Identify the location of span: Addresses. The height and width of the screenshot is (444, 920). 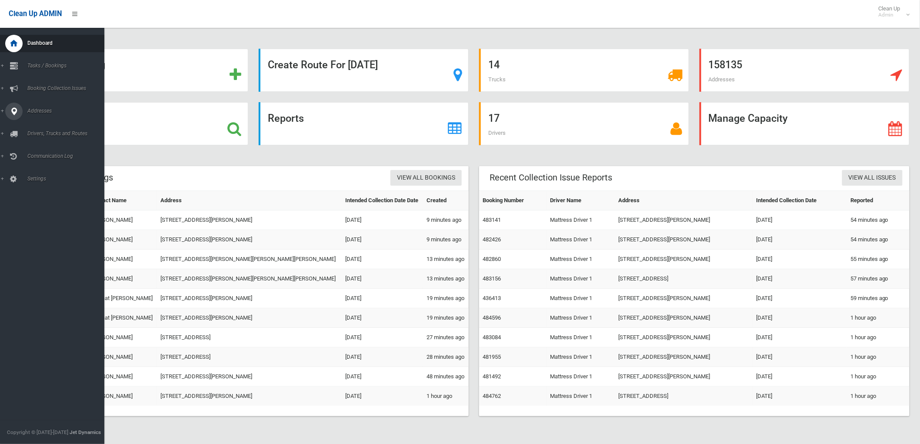
(68, 111).